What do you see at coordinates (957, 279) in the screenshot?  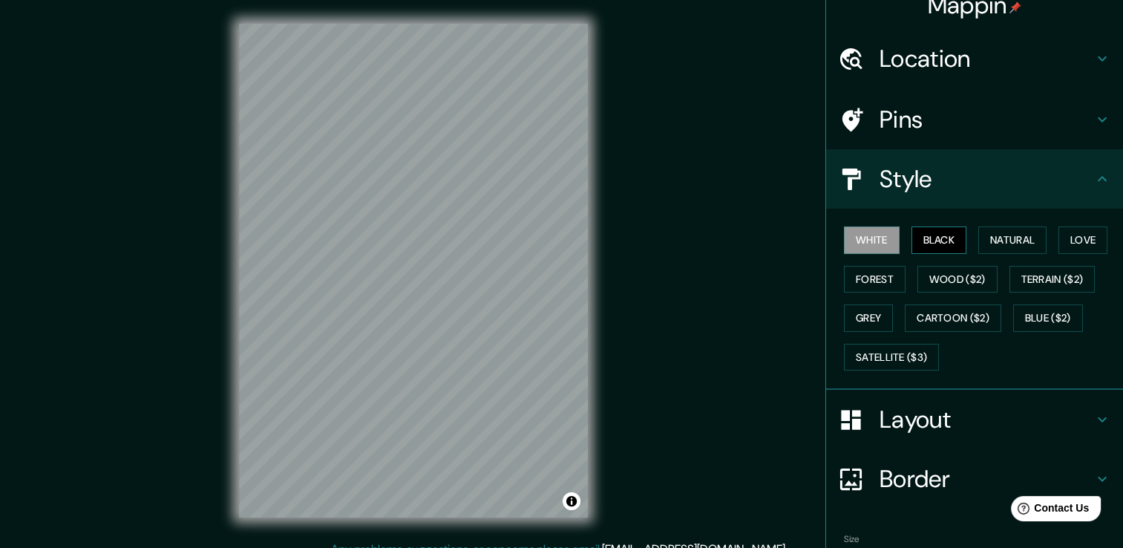 I see `button: Wood ($2)` at bounding box center [957, 279].